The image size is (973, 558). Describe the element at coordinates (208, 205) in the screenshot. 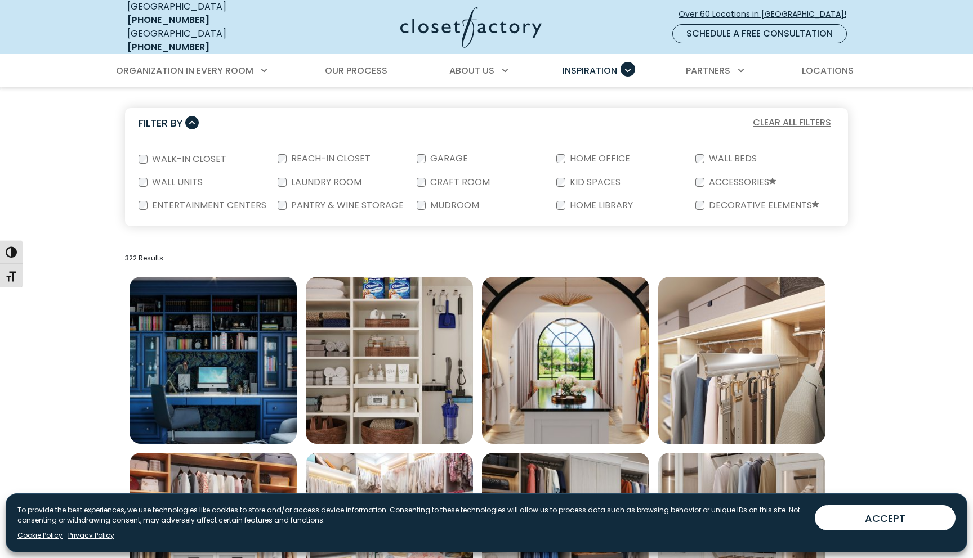

I see `label: Entertainment Centers` at that location.